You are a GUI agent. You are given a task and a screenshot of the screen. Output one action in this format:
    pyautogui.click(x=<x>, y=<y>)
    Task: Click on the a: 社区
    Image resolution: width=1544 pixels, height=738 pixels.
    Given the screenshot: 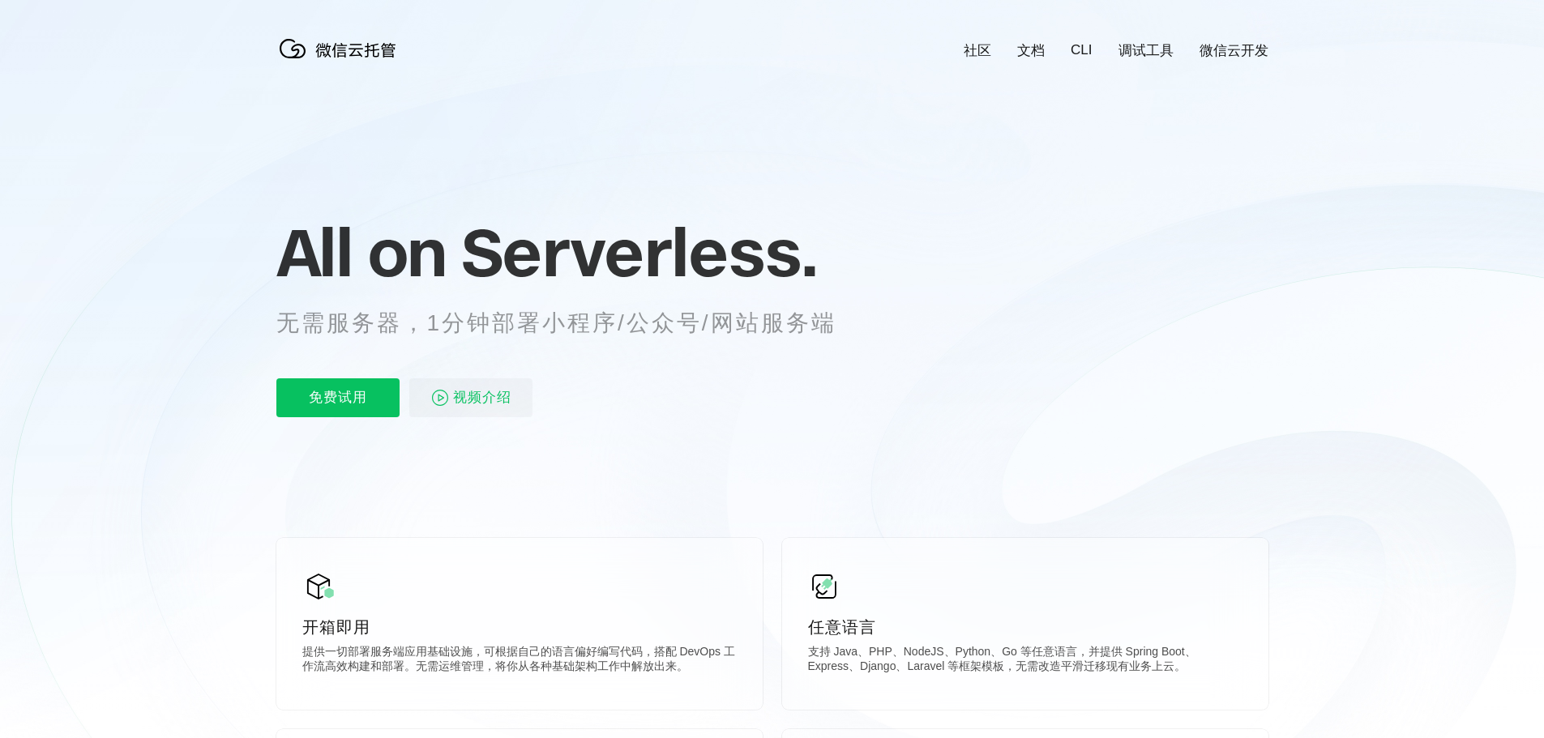 What is the action you would take?
    pyautogui.click(x=977, y=50)
    